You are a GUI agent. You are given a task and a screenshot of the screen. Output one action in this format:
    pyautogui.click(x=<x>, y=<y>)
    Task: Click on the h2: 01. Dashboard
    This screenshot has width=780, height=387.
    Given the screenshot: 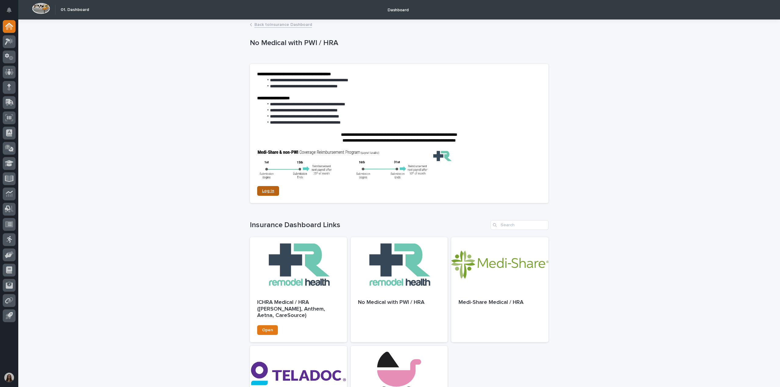 What is the action you would take?
    pyautogui.click(x=75, y=10)
    